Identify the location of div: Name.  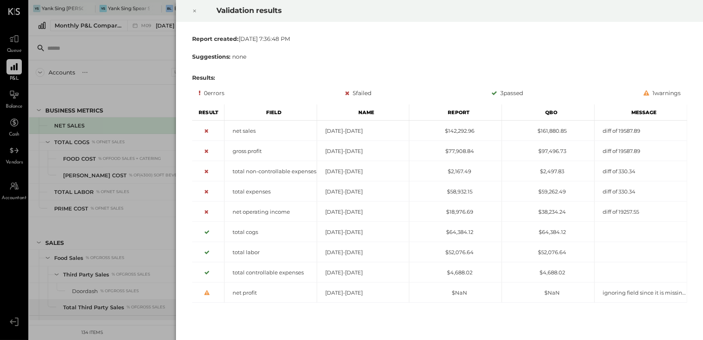
(363, 112).